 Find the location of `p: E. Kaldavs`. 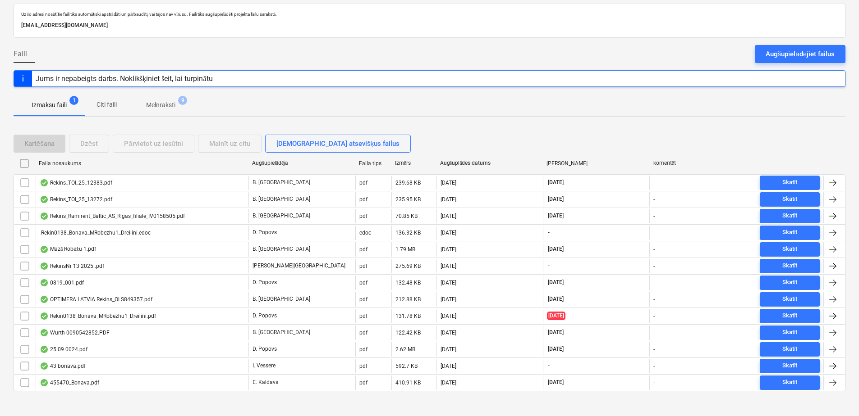

p: E. Kaldavs is located at coordinates (265, 383).